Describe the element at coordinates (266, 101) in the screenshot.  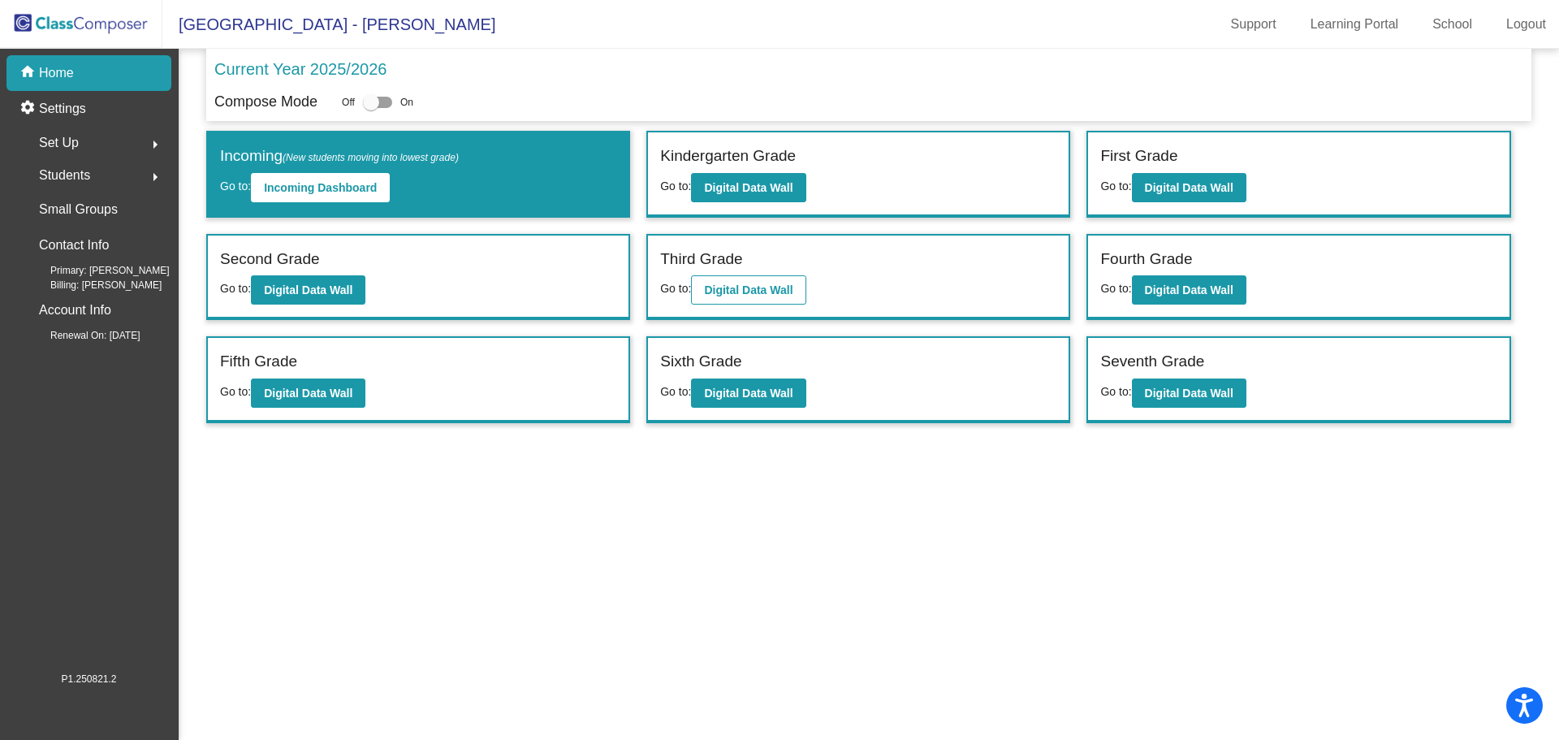
I see `p: Compose Mode` at that location.